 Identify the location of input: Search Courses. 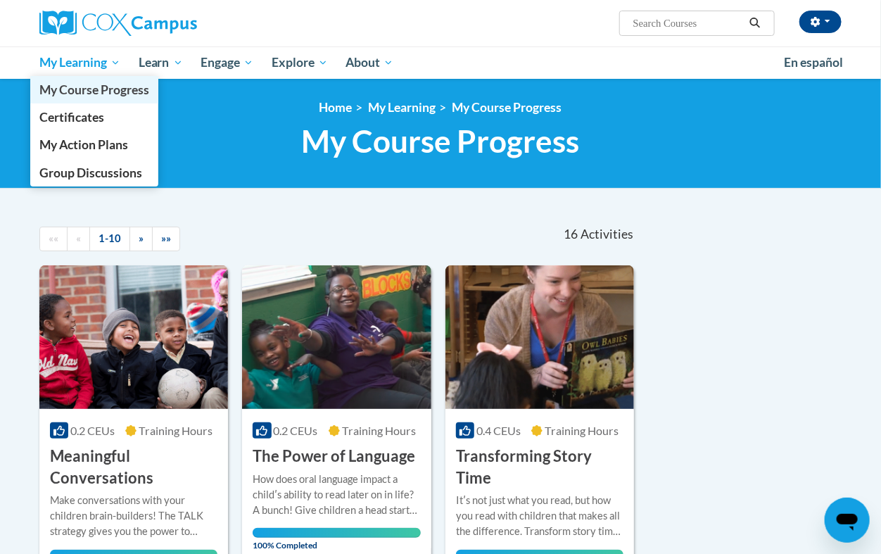
(689, 23).